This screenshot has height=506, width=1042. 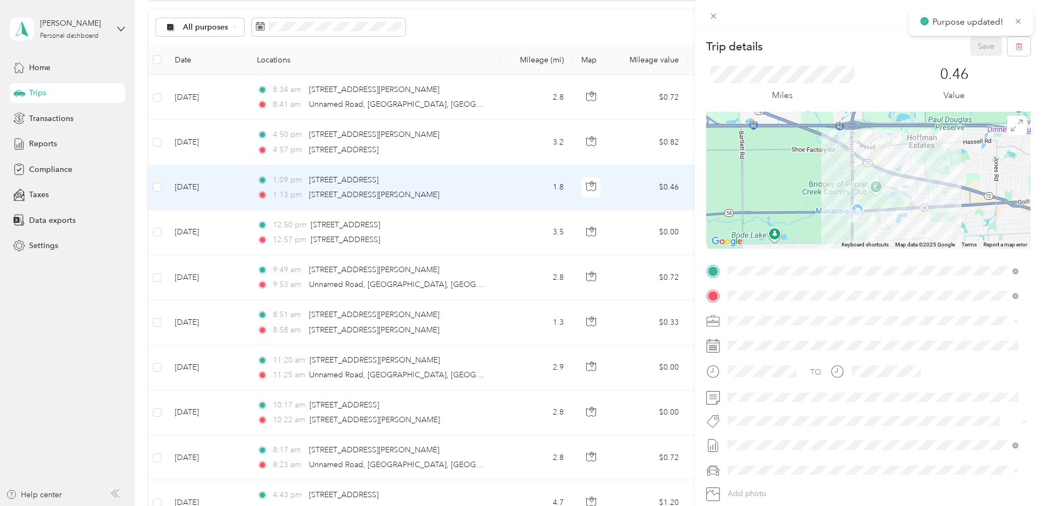 I want to click on div: TO, so click(x=815, y=372).